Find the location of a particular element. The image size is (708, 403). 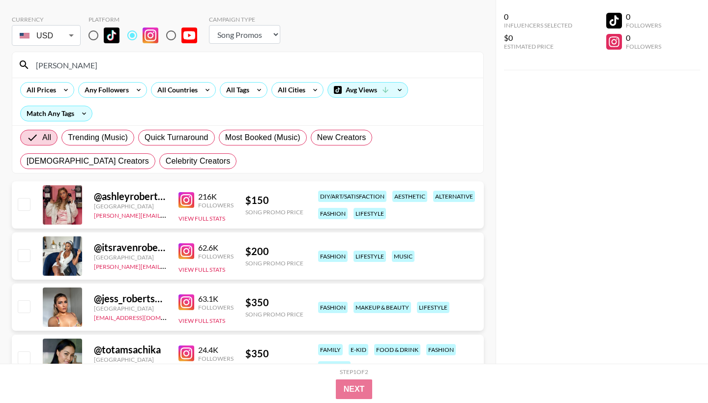

input: Search by User Name is located at coordinates (254, 65).